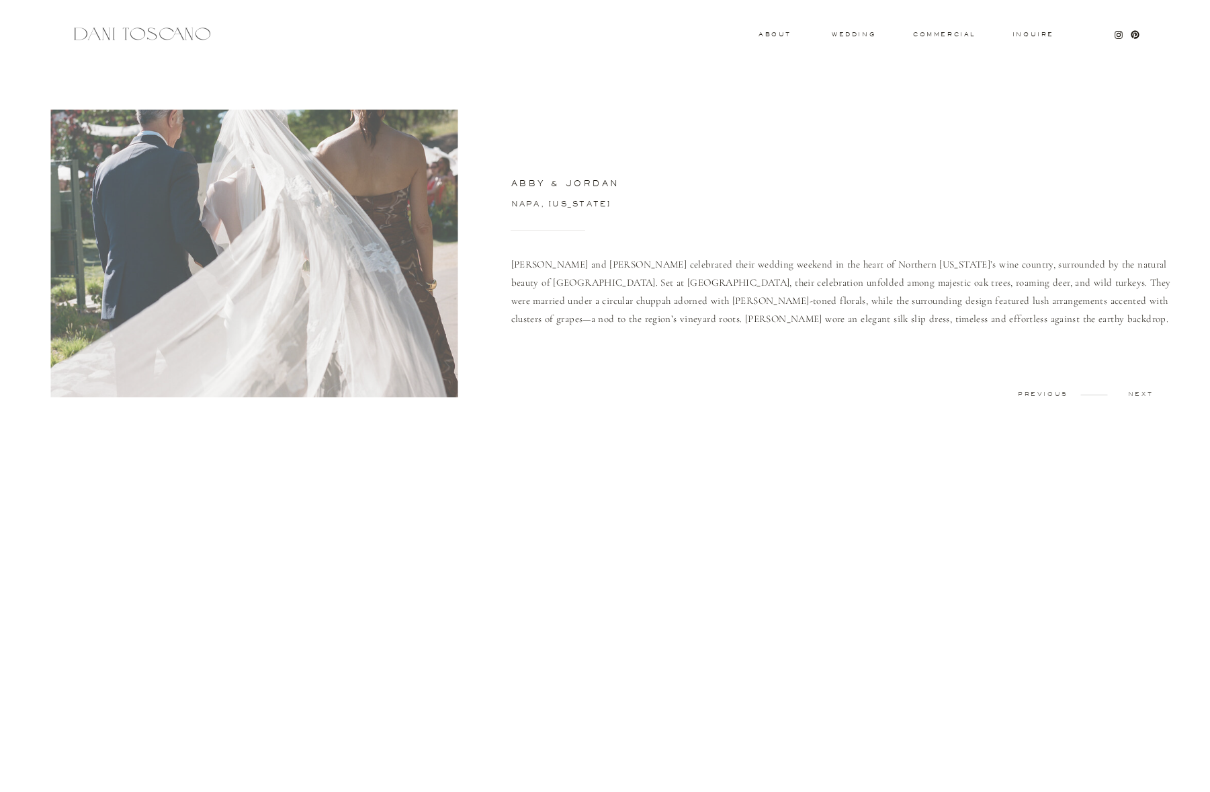 The width and height of the screenshot is (1210, 792). I want to click on a: commercial, so click(944, 34).